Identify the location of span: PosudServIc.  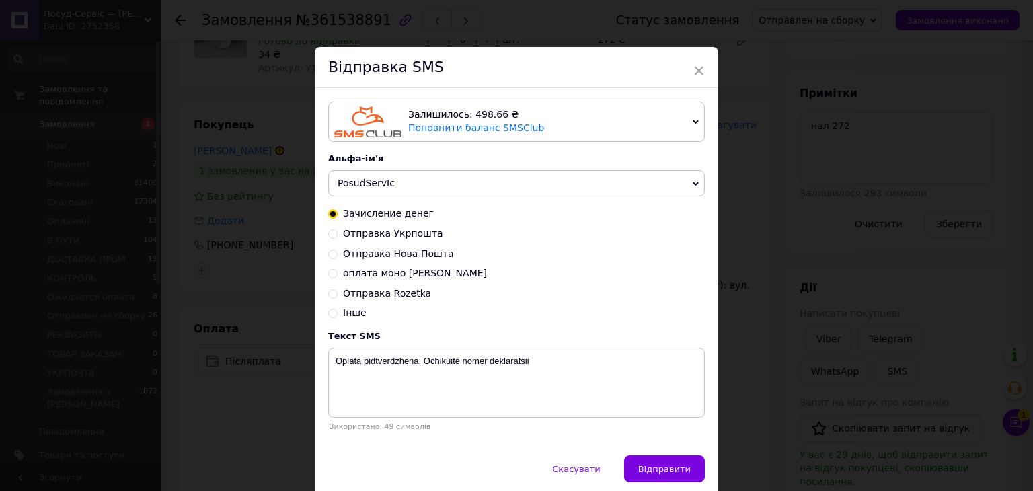
(366, 183).